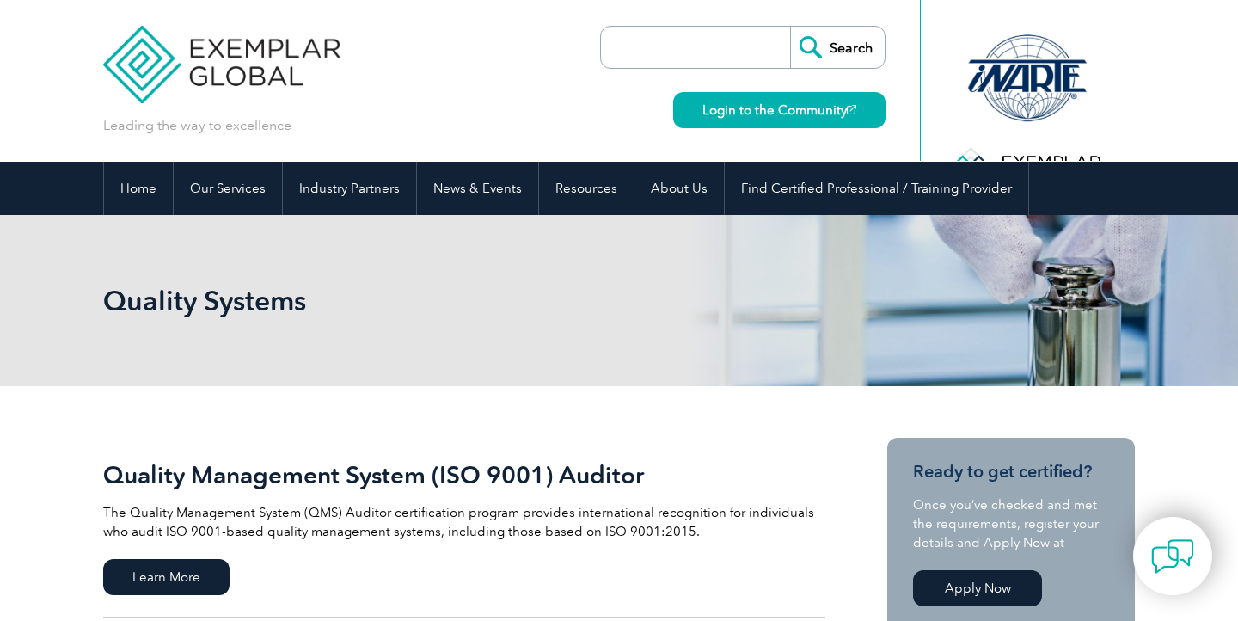 The width and height of the screenshot is (1238, 621). What do you see at coordinates (876, 188) in the screenshot?
I see `a: Find Certified Professional / Training Provider` at bounding box center [876, 188].